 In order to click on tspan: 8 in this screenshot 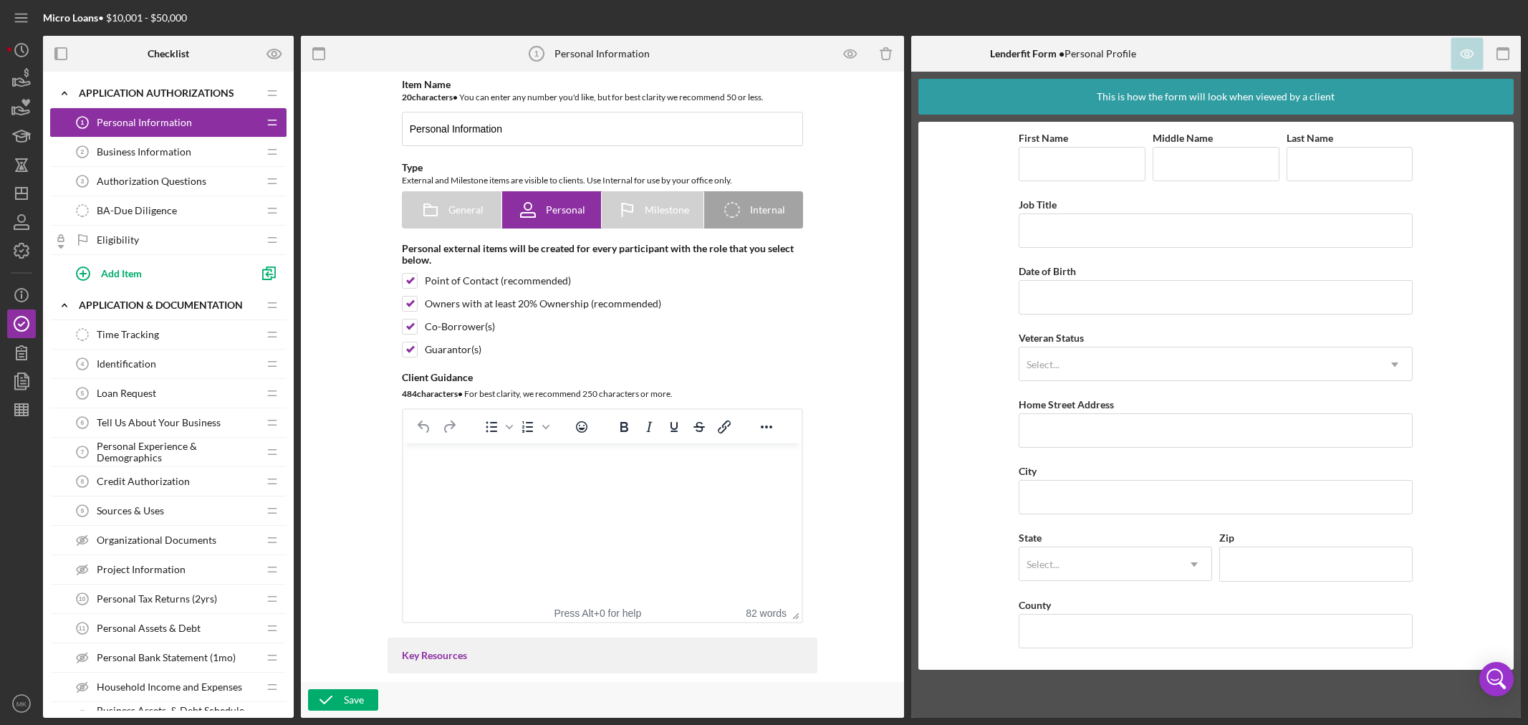, I will do `click(82, 481)`.